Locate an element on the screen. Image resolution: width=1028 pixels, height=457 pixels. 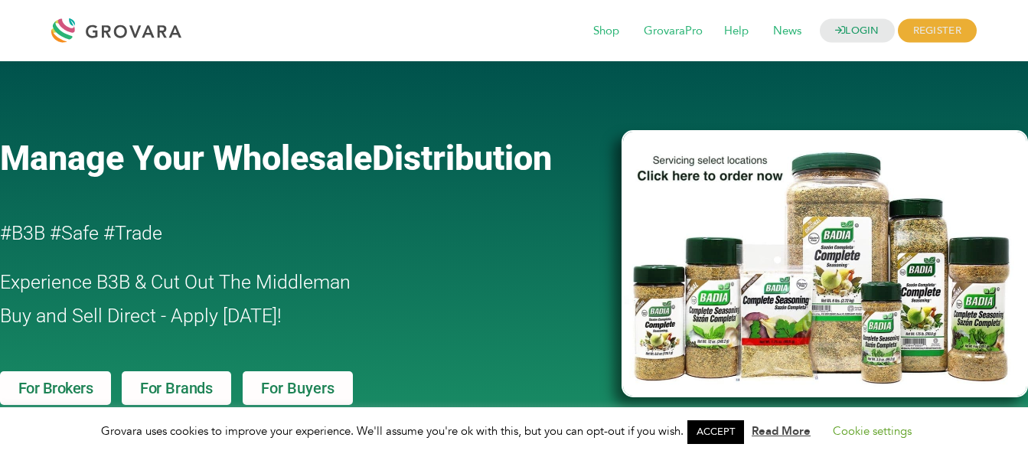
span: For Brands is located at coordinates (176, 388).